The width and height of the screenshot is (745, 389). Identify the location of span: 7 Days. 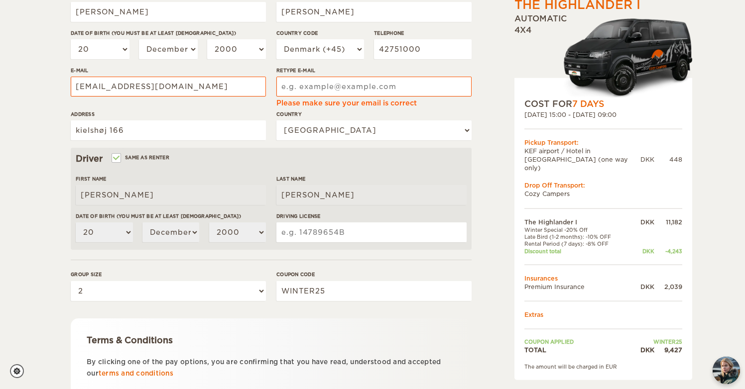
(588, 104).